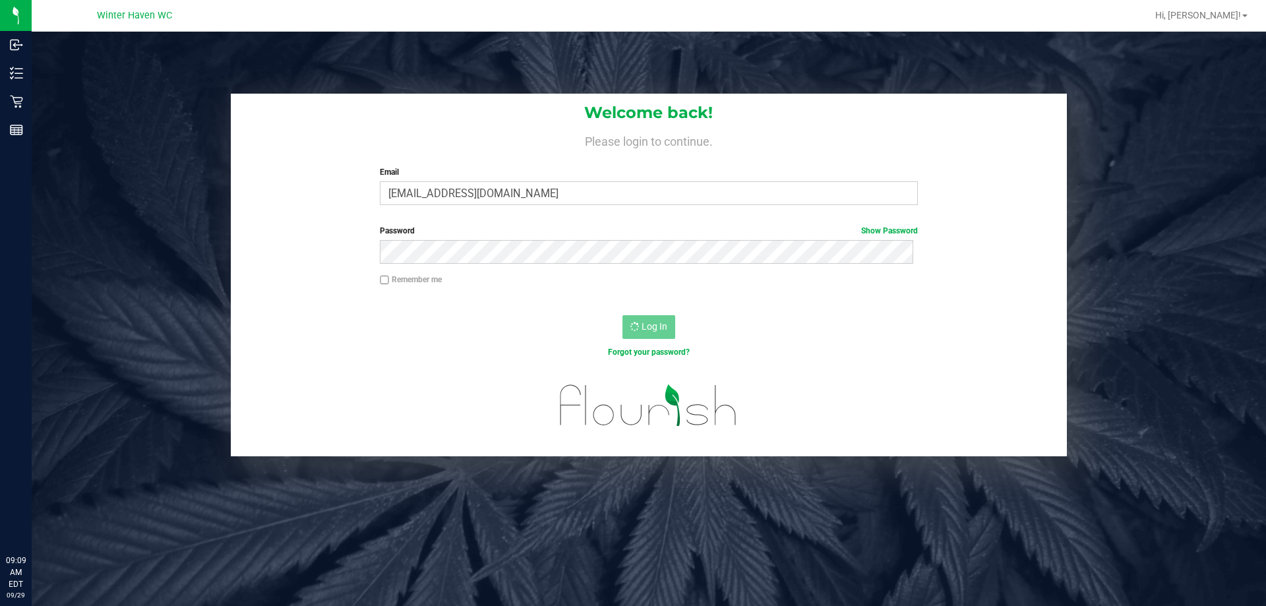 The width and height of the screenshot is (1266, 606). What do you see at coordinates (16, 73) in the screenshot?
I see `inline-svg: Inventory` at bounding box center [16, 73].